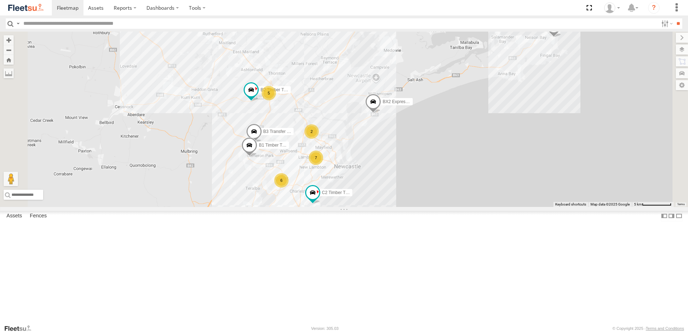 This screenshot has width=688, height=332. I want to click on span: C2 Timber Truck, so click(338, 193).